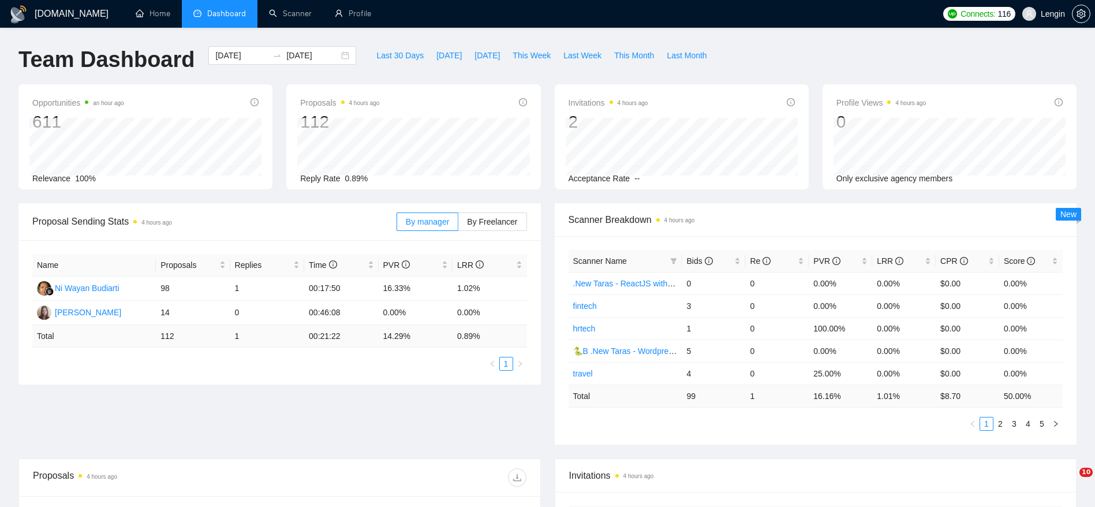 This screenshot has height=507, width=1095. What do you see at coordinates (636, 283) in the screenshot?
I see `a: .New Taras - ReactJS with symbols` at bounding box center [636, 283].